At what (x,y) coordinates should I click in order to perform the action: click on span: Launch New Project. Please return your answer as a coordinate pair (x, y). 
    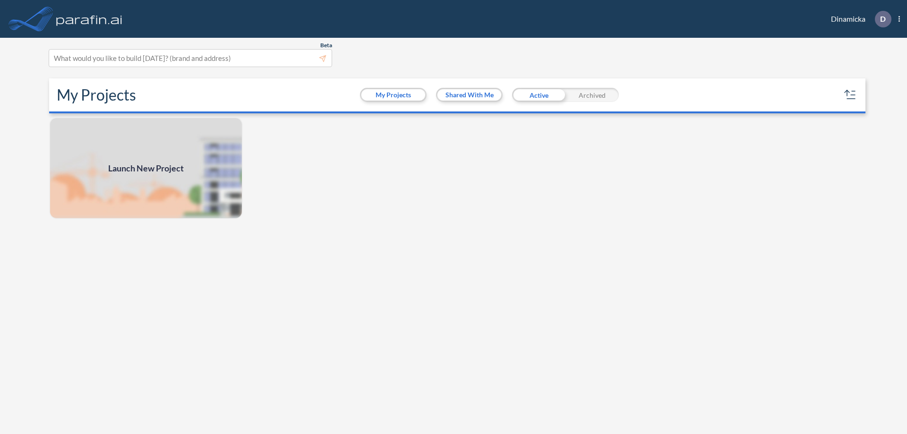
    Looking at the image, I should click on (146, 168).